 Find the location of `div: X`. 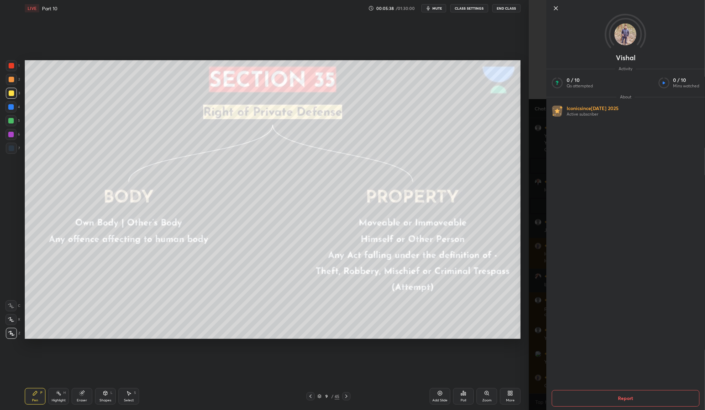

div: X is located at coordinates (13, 320).